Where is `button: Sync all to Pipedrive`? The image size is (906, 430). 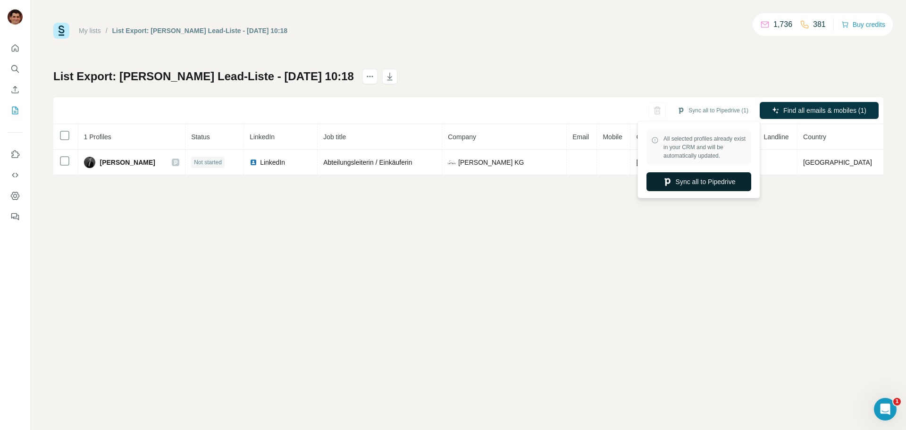
button: Sync all to Pipedrive is located at coordinates (699, 182).